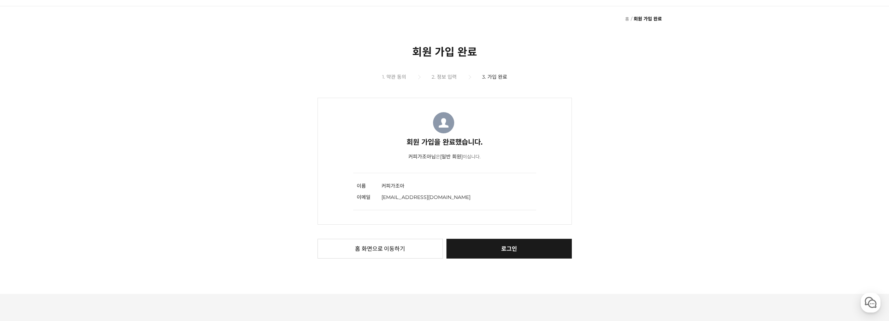 This screenshot has height=321, width=889. I want to click on dt: 이름, so click(369, 186).